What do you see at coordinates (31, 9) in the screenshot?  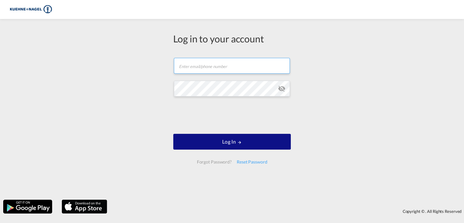 I see `img: 36441310f41511efafde313da40ec4a4.png` at bounding box center [31, 9].